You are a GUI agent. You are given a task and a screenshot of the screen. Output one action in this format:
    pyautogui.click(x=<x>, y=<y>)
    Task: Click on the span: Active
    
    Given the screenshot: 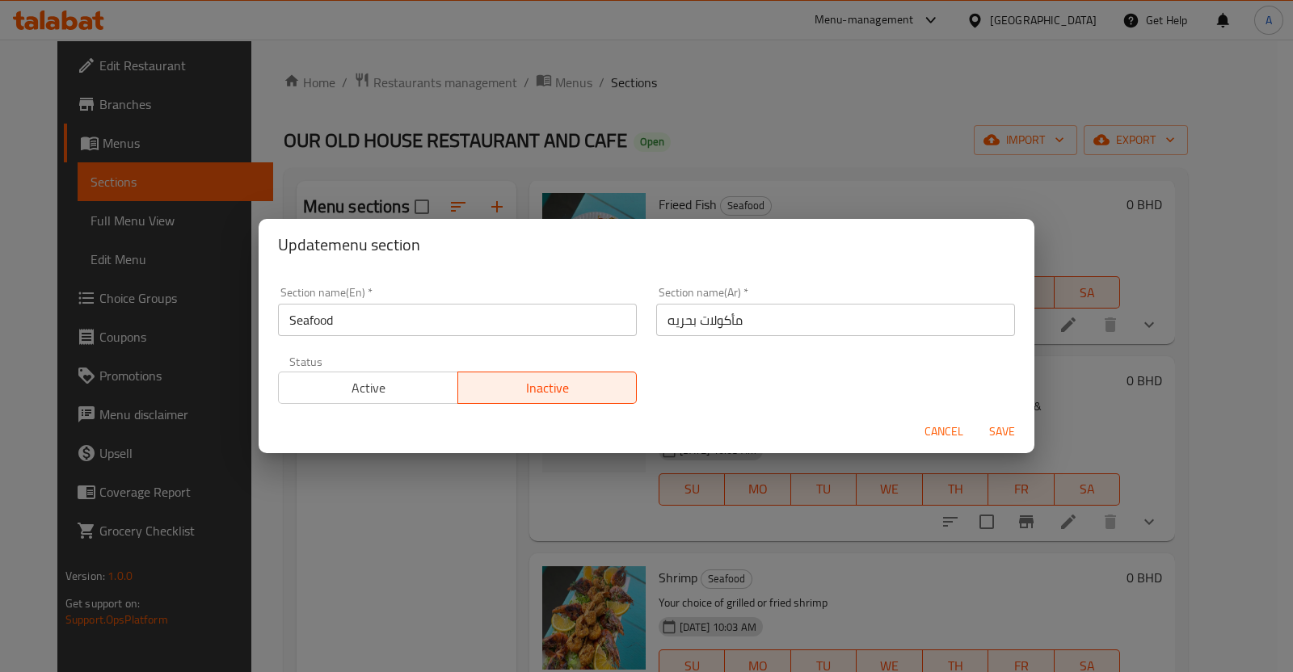 What is the action you would take?
    pyautogui.click(x=368, y=388)
    